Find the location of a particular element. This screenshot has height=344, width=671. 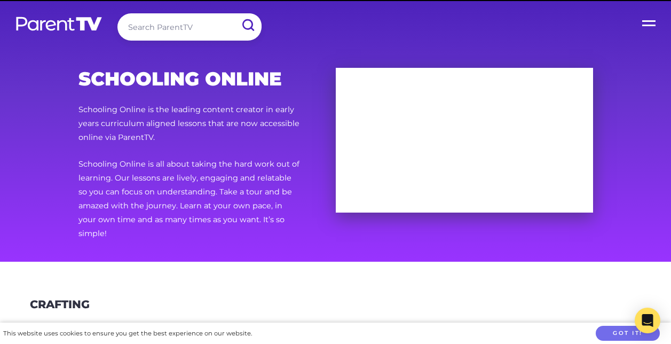

input: Submit is located at coordinates (248, 25).